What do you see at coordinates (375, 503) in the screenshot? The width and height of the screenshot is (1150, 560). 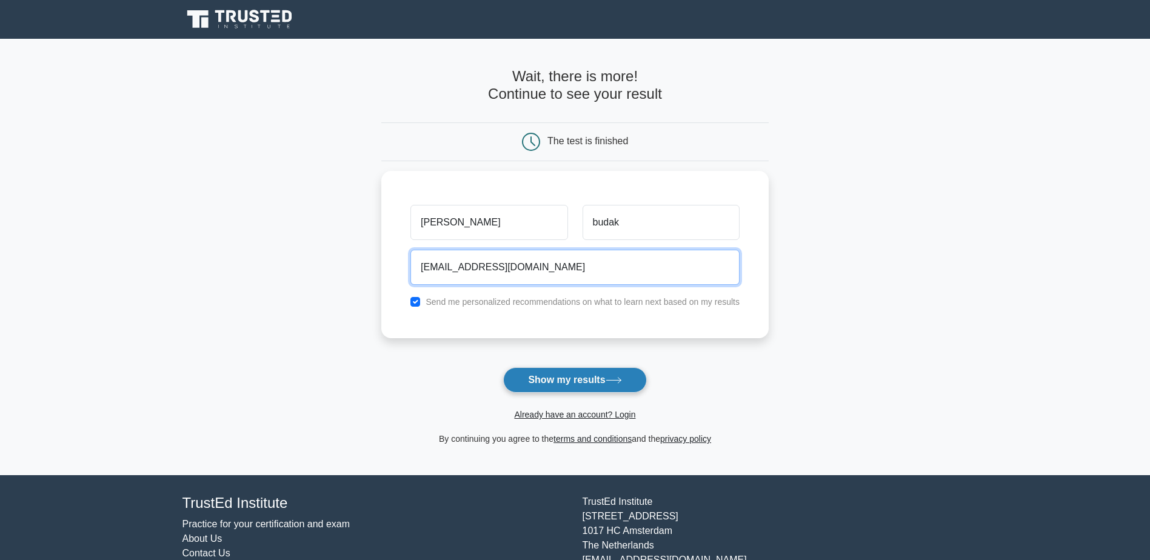 I see `h4: TrustEd Institute` at bounding box center [375, 503].